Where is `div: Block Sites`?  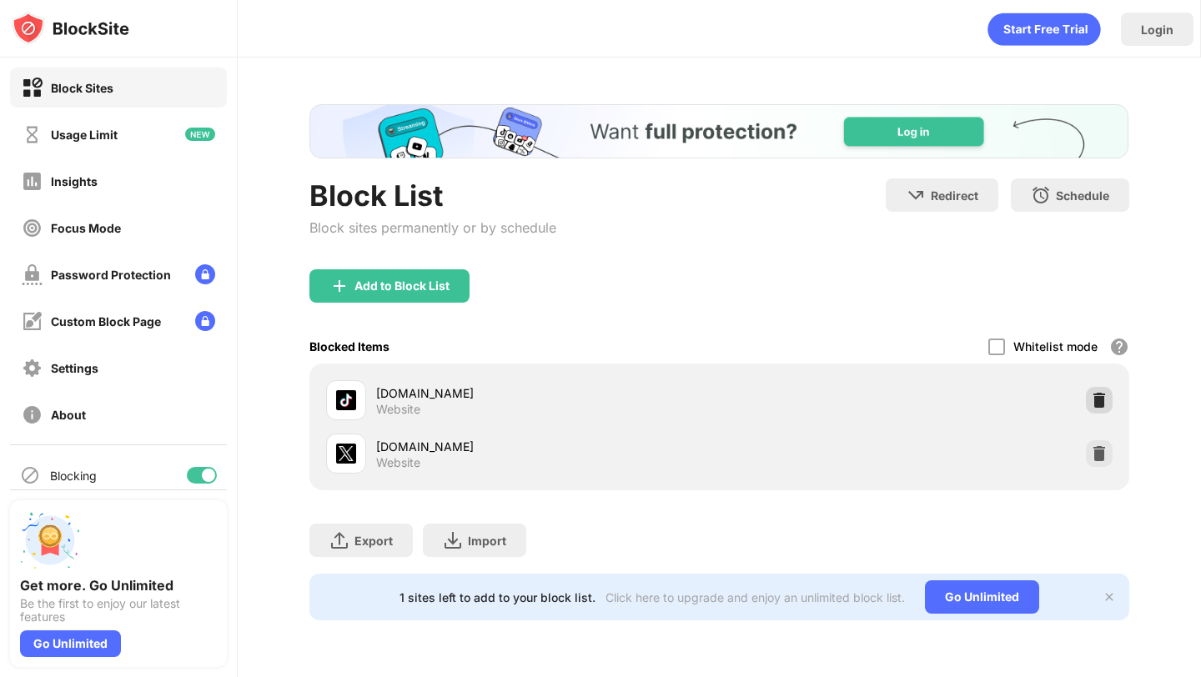
div: Block Sites is located at coordinates (82, 88).